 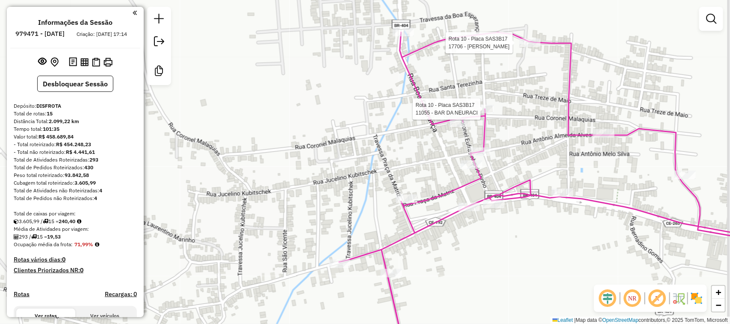 I want to click on img: Fluxo de ruas, so click(x=678, y=298).